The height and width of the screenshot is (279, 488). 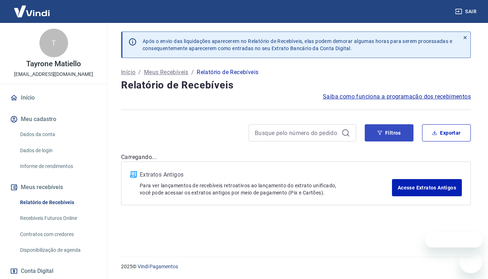 I want to click on a: Dados de login, so click(x=58, y=150).